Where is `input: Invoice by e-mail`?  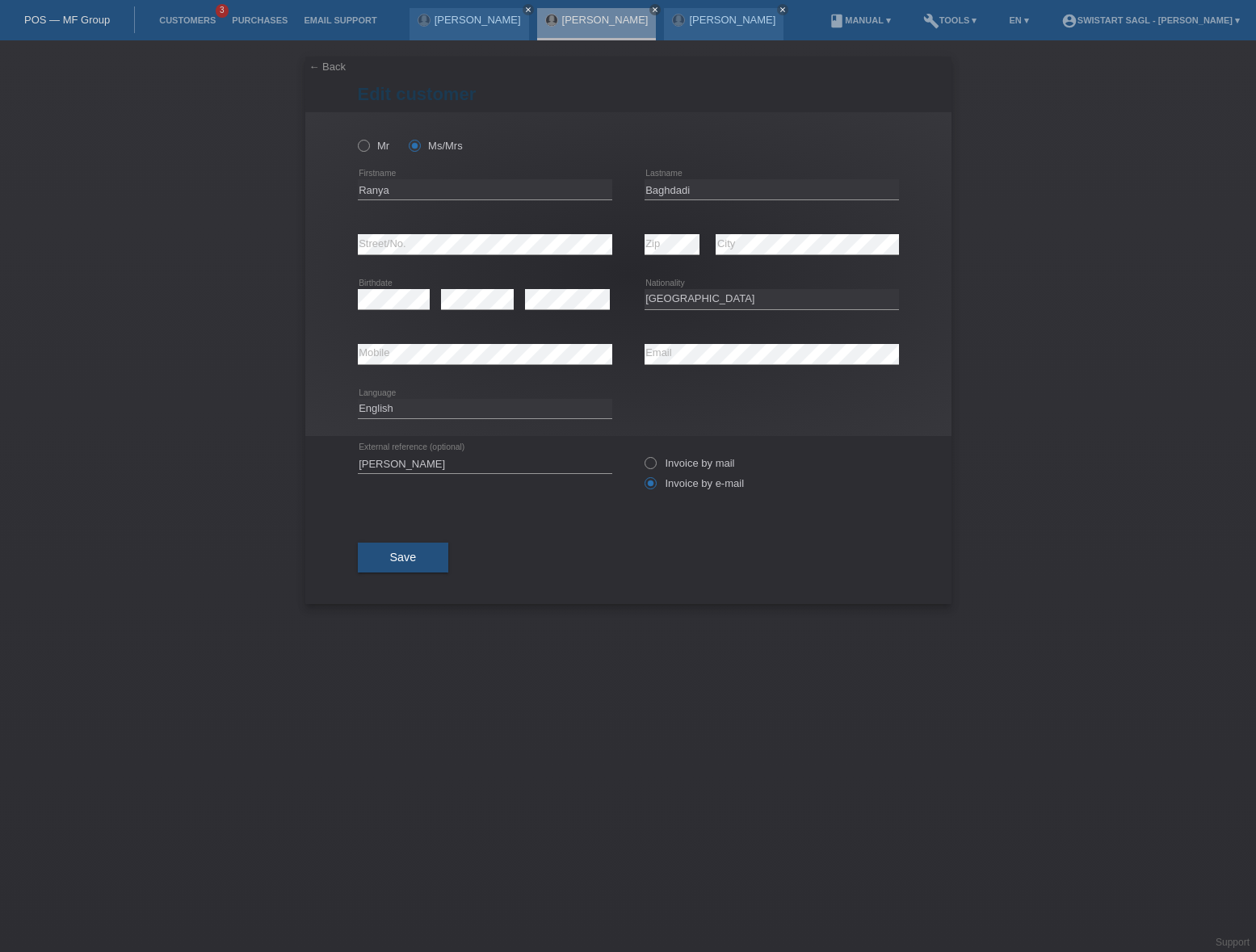
input: Invoice by e-mail is located at coordinates (649, 487).